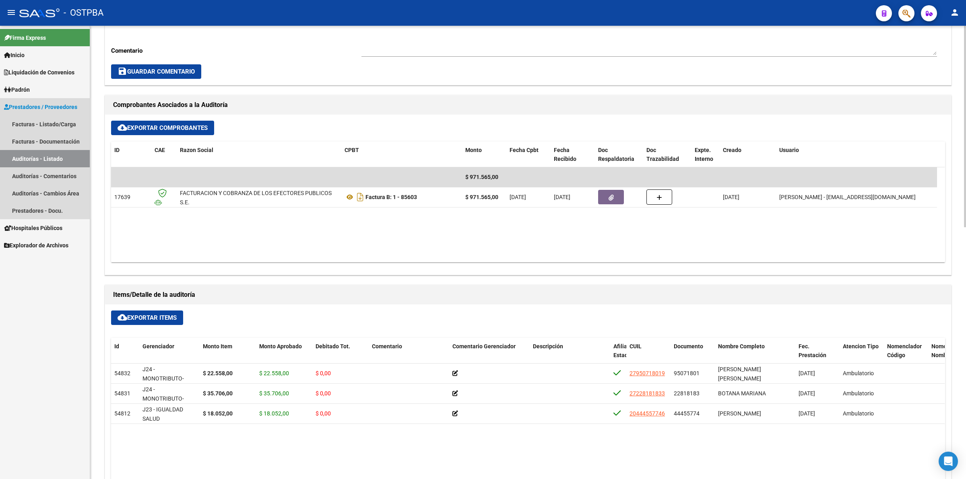 The width and height of the screenshot is (966, 479). Describe the element at coordinates (163, 128) in the screenshot. I see `button: Exportar Comprobantes` at that location.